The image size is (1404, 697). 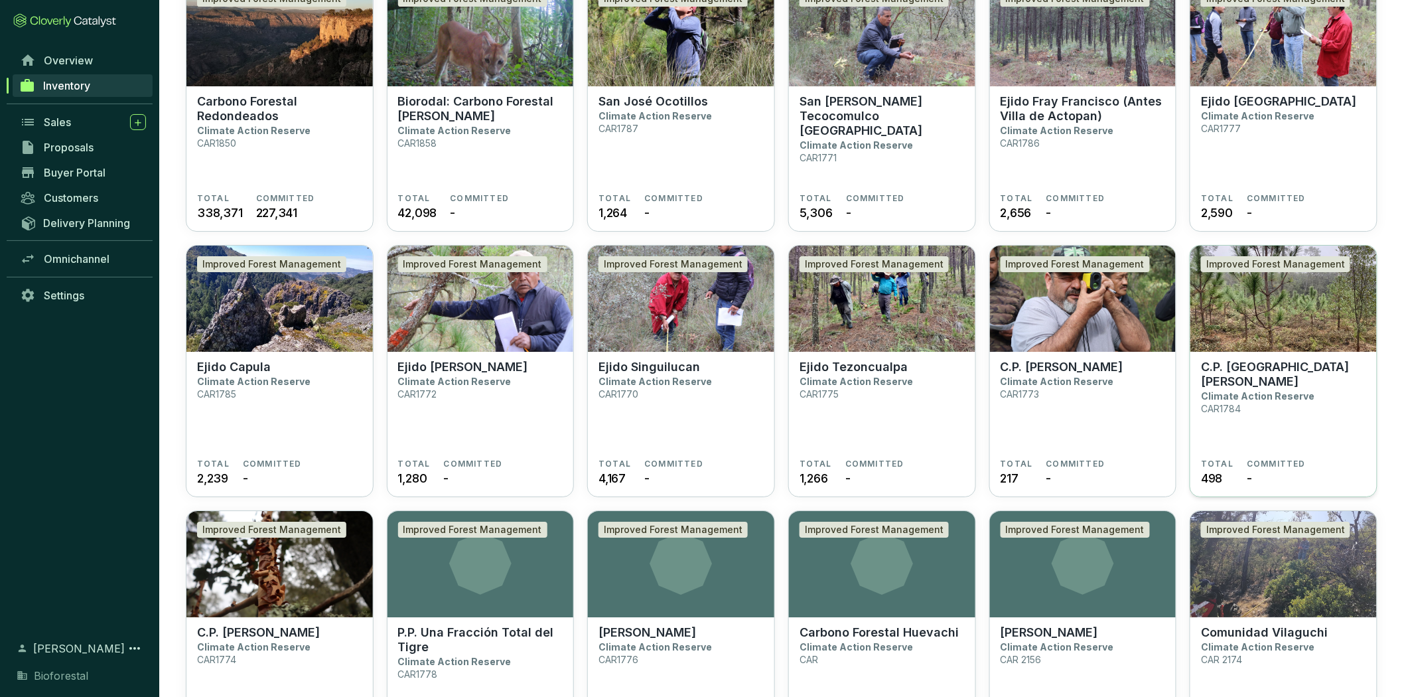 I want to click on p: CAR1778, so click(x=418, y=674).